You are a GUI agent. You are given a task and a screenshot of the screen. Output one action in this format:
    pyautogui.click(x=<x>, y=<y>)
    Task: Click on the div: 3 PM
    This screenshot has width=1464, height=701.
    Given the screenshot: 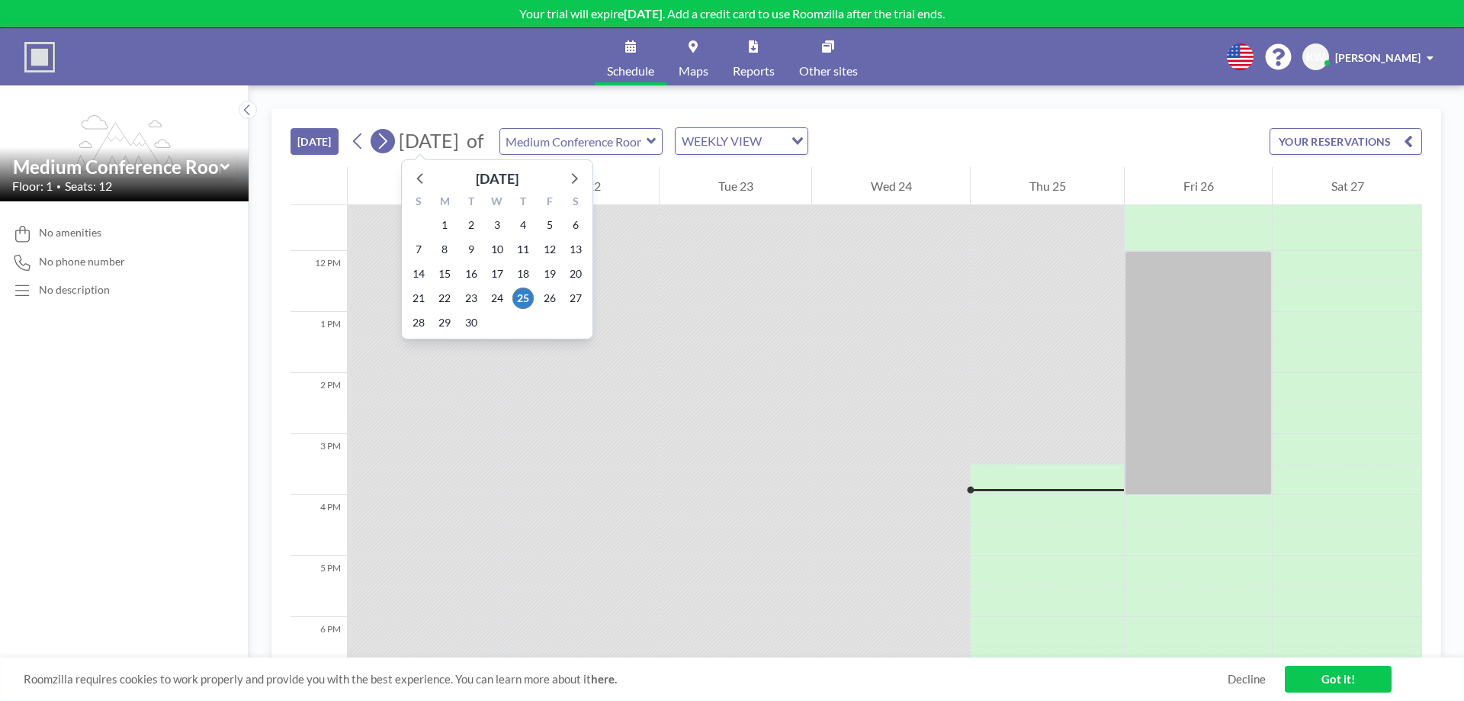 What is the action you would take?
    pyautogui.click(x=319, y=464)
    